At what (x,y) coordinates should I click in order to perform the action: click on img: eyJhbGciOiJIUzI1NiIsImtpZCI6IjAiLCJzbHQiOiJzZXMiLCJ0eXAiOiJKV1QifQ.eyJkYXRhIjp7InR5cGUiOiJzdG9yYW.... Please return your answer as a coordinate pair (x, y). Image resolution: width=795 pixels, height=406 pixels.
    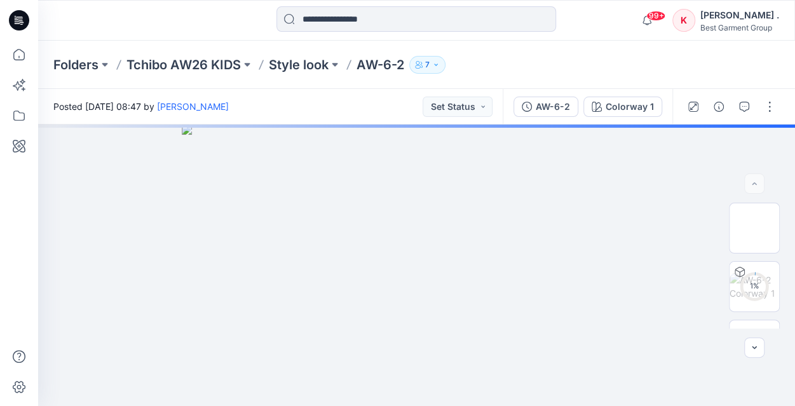
    Looking at the image, I should click on (416, 265).